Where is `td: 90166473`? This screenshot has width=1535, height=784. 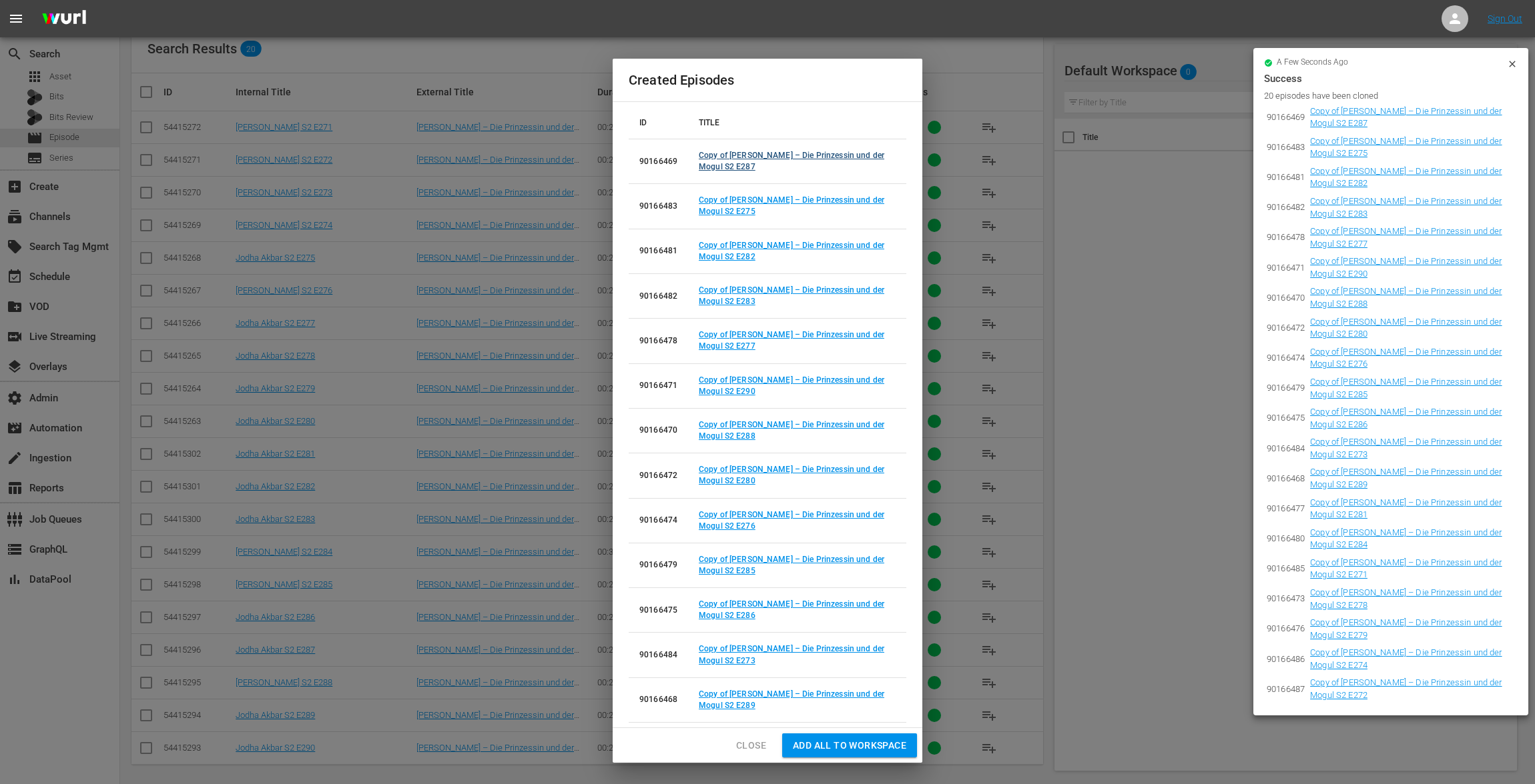 td: 90166473 is located at coordinates (1286, 599).